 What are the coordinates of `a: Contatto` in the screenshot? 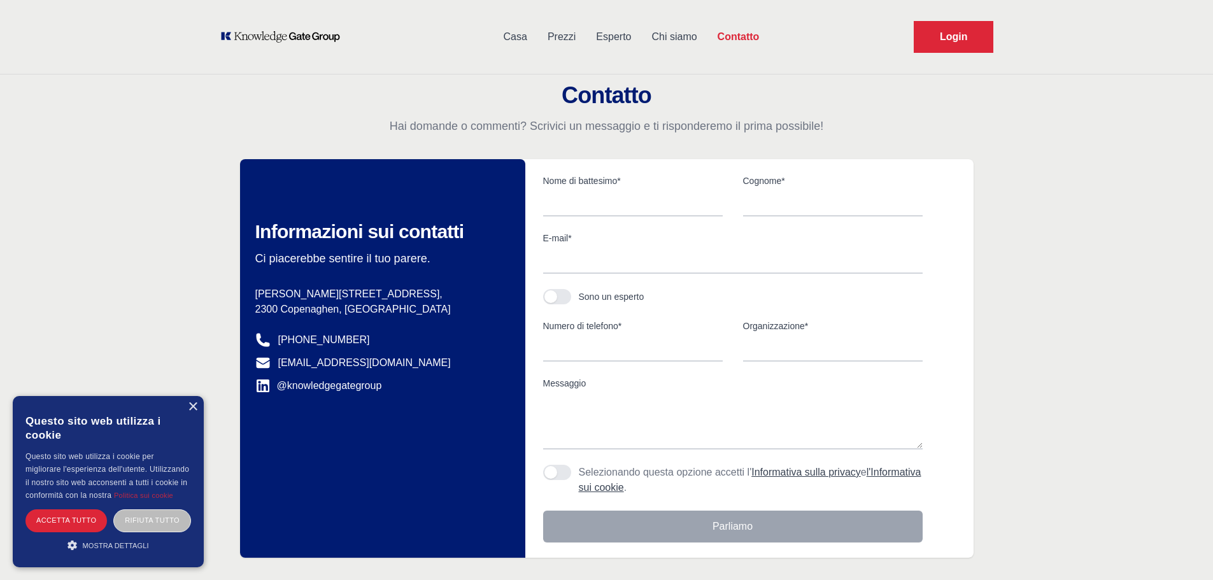 It's located at (739, 37).